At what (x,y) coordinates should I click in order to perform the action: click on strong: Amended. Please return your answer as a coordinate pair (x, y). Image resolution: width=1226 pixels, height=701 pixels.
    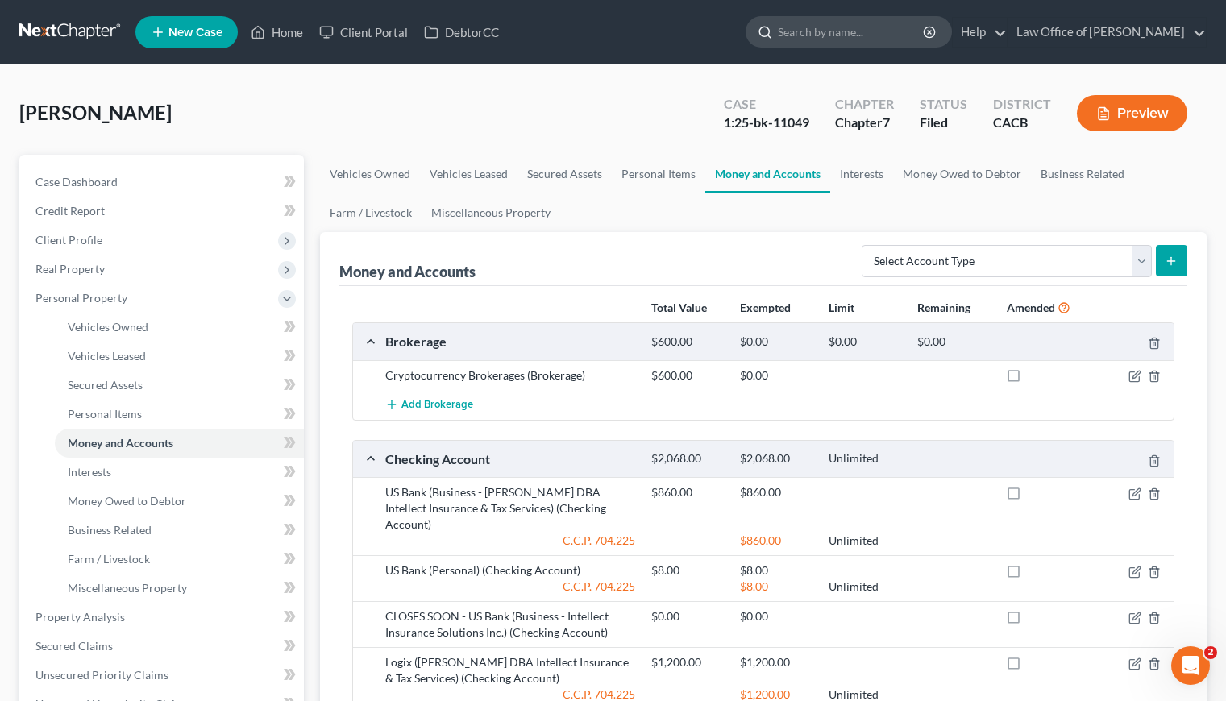
    Looking at the image, I should click on (1031, 307).